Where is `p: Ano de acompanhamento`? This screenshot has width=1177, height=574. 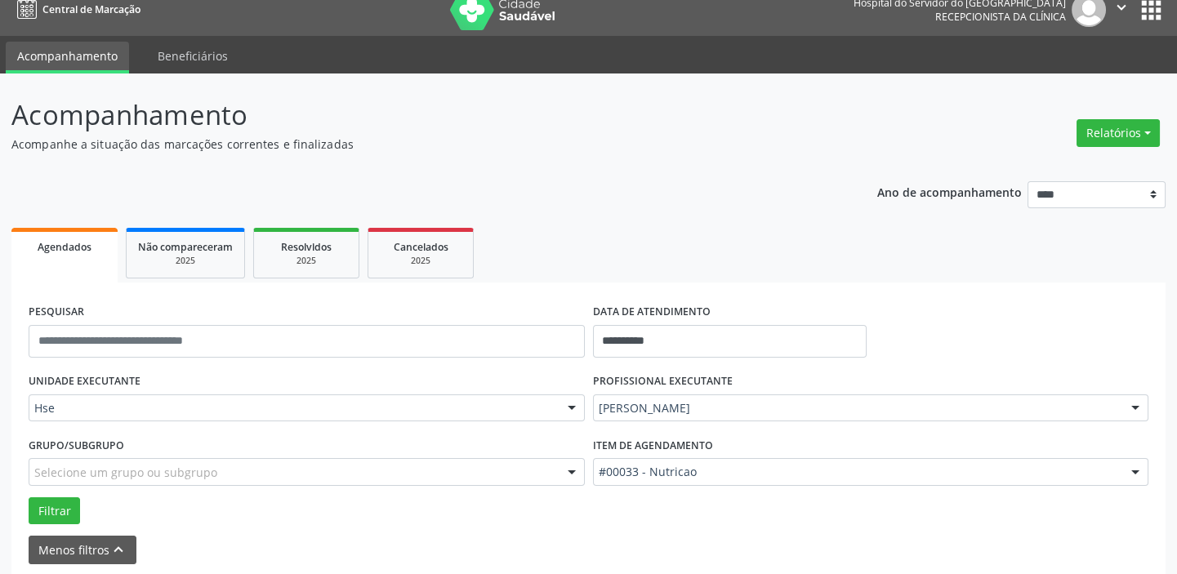
p: Ano de acompanhamento is located at coordinates (949, 191).